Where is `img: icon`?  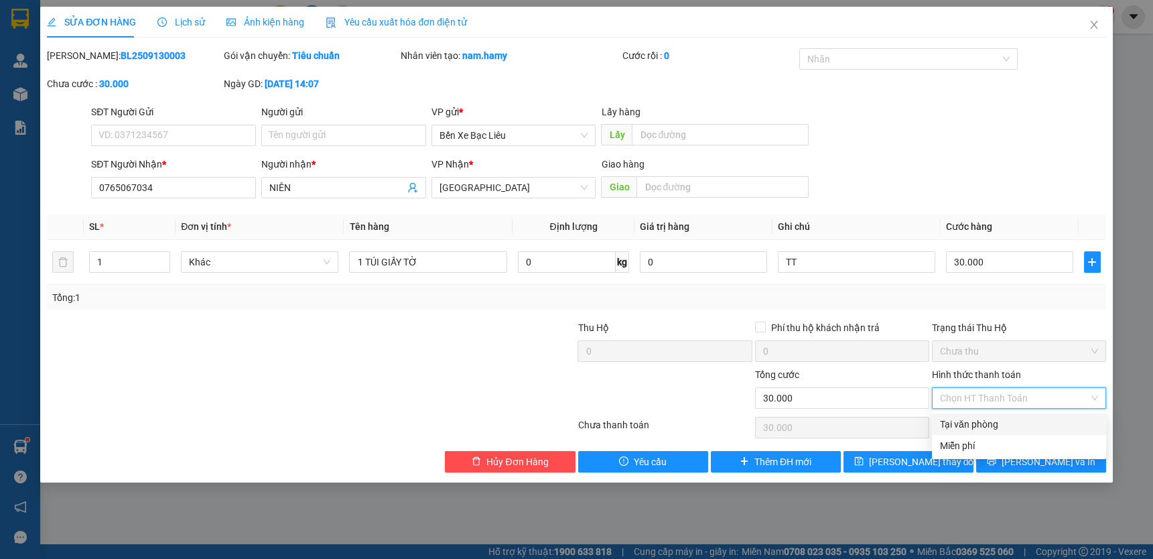 img: icon is located at coordinates (331, 23).